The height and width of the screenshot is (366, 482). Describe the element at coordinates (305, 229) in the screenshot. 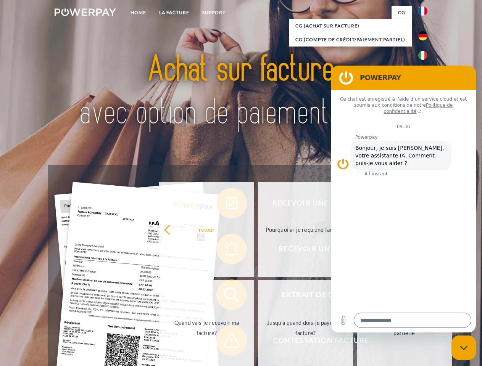

I see `div: Pourquoi ai-je reçu une facture?` at that location.